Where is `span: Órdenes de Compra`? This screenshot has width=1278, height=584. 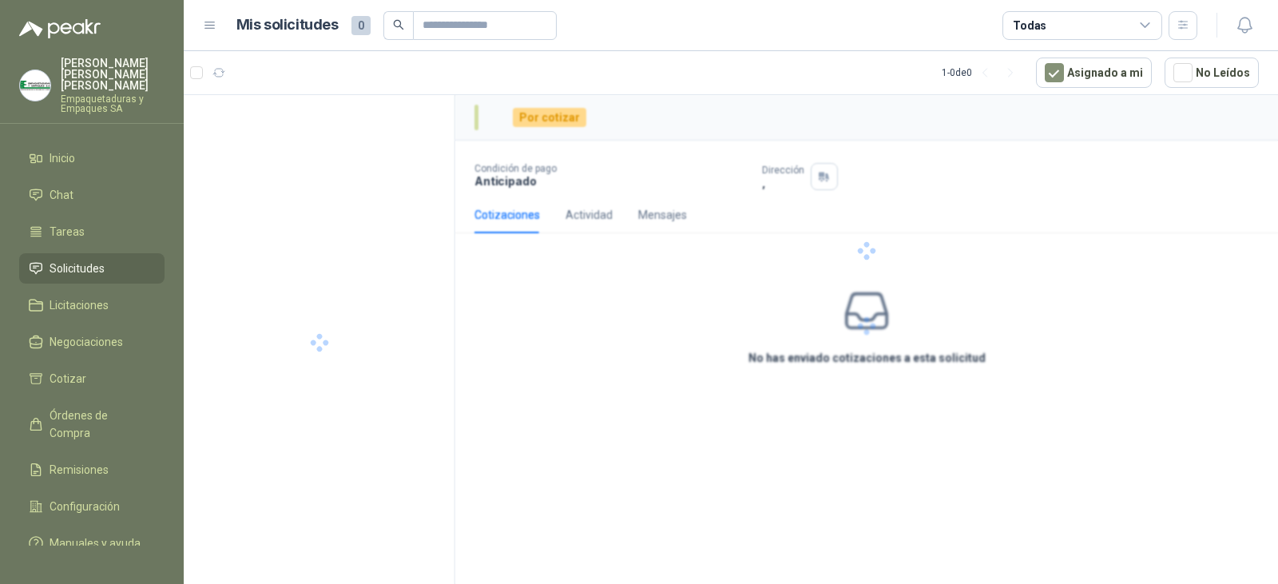
span: Órdenes de Compra is located at coordinates (99, 424).